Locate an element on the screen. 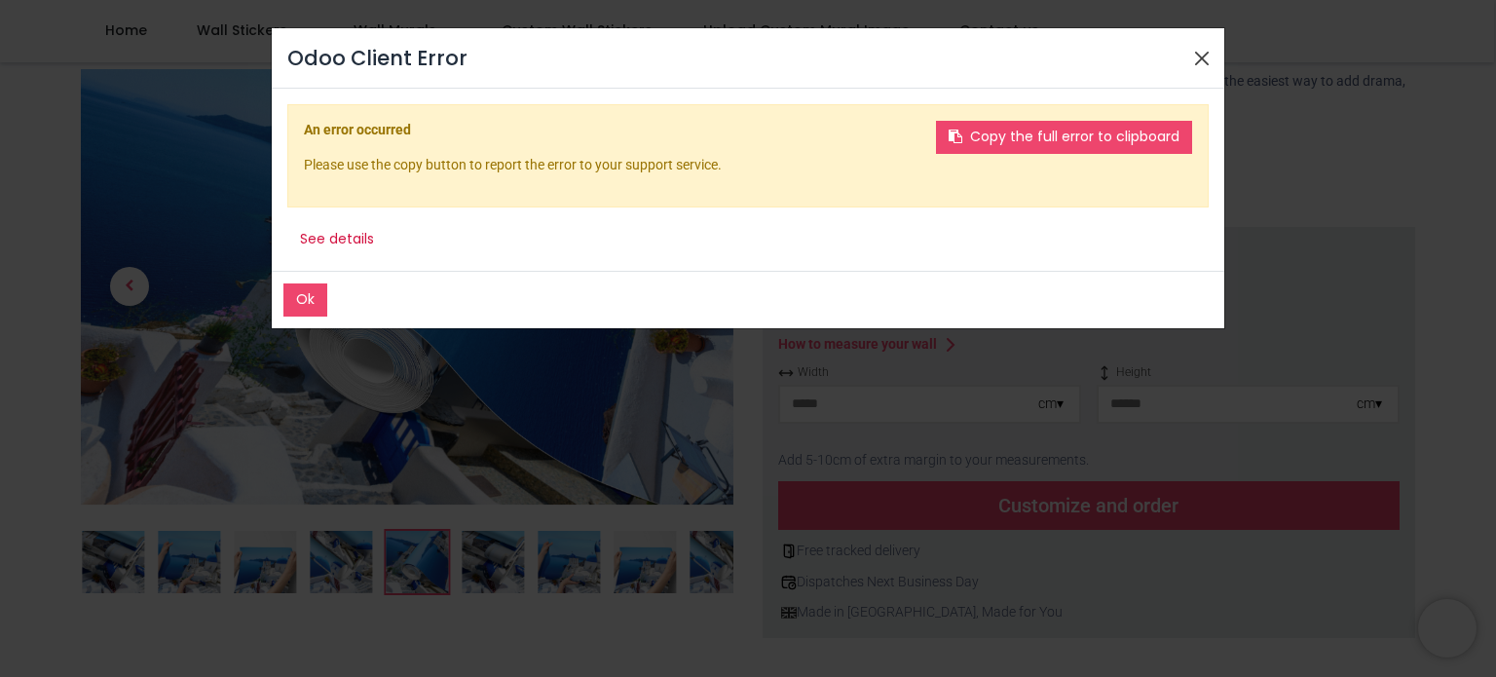  button: Ok is located at coordinates (305, 300).